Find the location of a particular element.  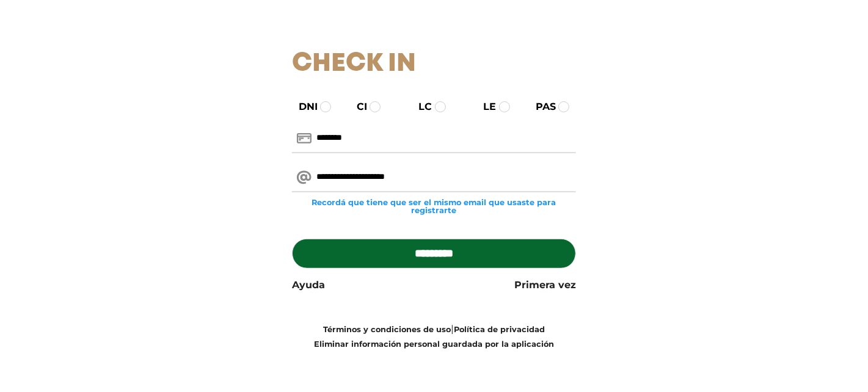

small: Recordá que tiene que ser el mismo email que usaste para registrarte is located at coordinates (434, 206).